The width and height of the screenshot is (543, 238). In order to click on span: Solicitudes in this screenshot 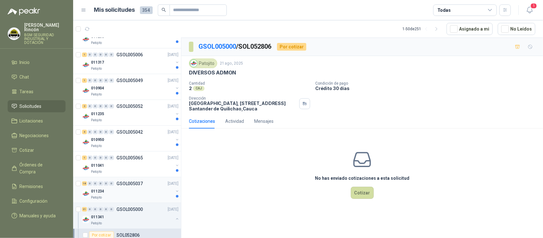, I will do `click(31, 106)`.